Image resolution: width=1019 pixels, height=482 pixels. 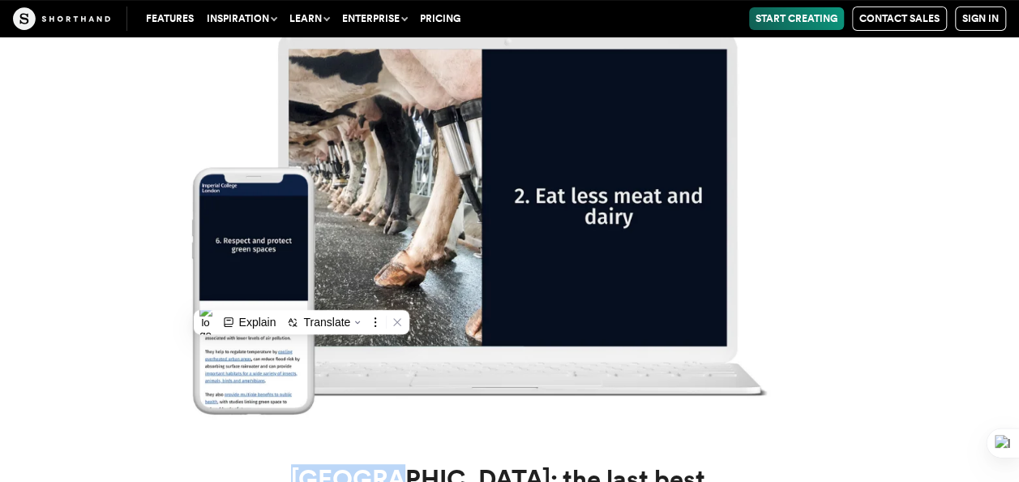 I want to click on a: Start Creating, so click(x=796, y=19).